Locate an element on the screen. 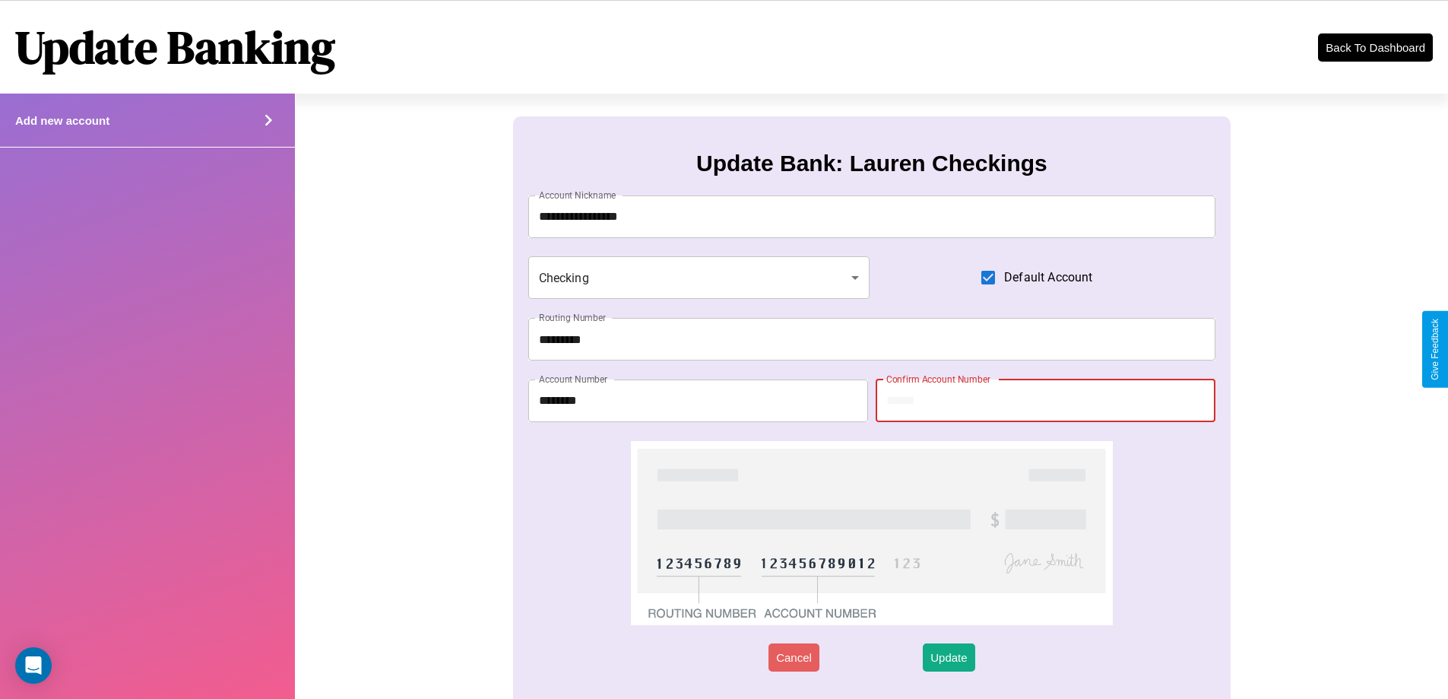  div: Open Intercom Messenger is located at coordinates (33, 665).